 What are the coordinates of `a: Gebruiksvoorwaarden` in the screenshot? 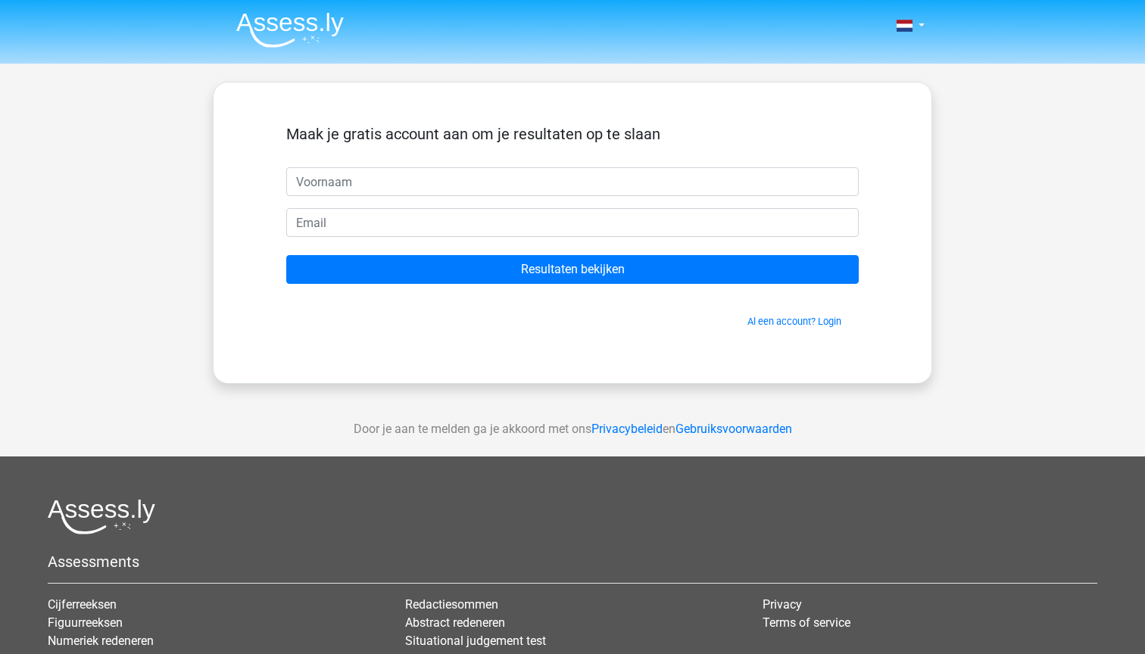 It's located at (734, 428).